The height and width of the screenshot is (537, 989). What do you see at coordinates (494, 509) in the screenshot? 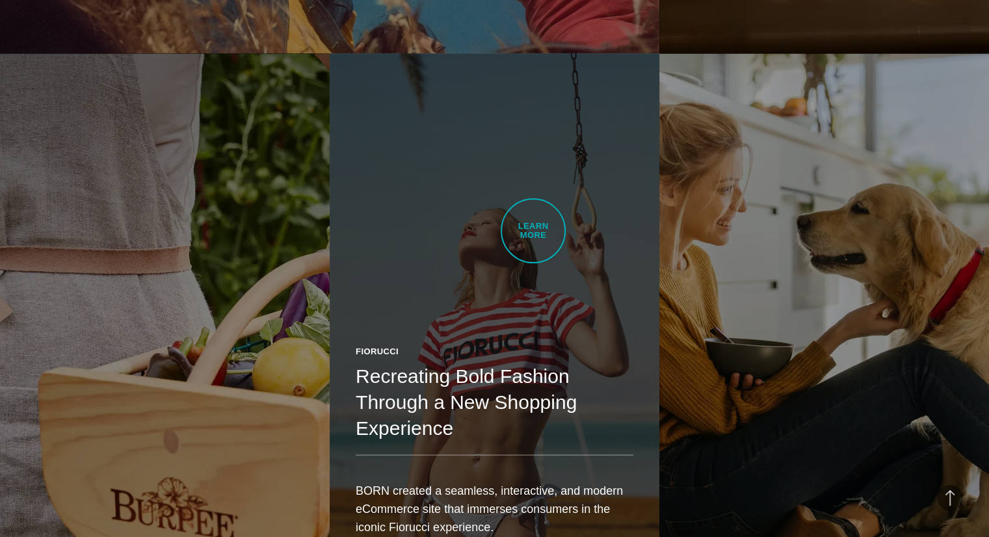
I see `p: BORN created a seamless, interactive, and modern eCommerce site that immerses consumers in the ic...` at bounding box center [494, 509].